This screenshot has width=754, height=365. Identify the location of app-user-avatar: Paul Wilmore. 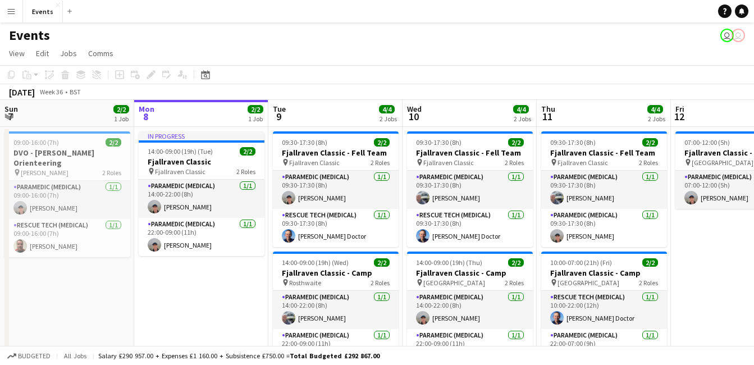
(738, 35).